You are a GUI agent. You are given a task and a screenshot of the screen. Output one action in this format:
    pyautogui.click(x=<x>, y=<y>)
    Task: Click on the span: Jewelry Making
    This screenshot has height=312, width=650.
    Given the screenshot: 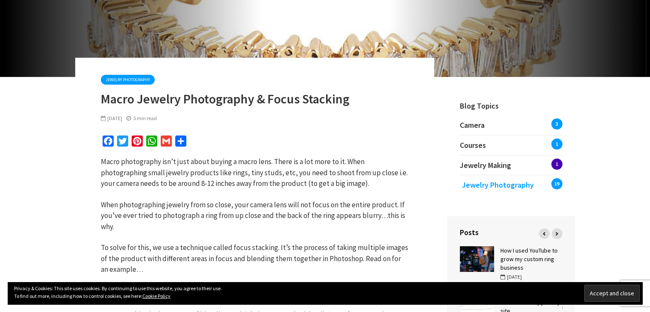 What is the action you would take?
    pyautogui.click(x=486, y=165)
    